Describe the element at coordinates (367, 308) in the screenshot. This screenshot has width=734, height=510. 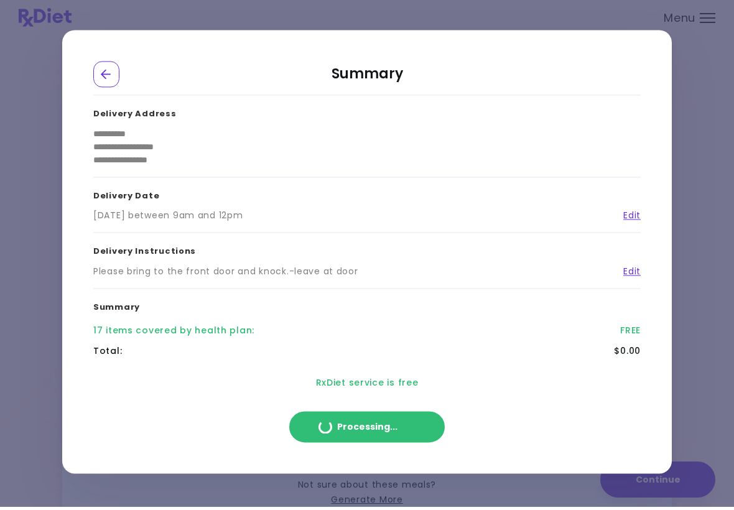
I see `h3: Summary` at that location.